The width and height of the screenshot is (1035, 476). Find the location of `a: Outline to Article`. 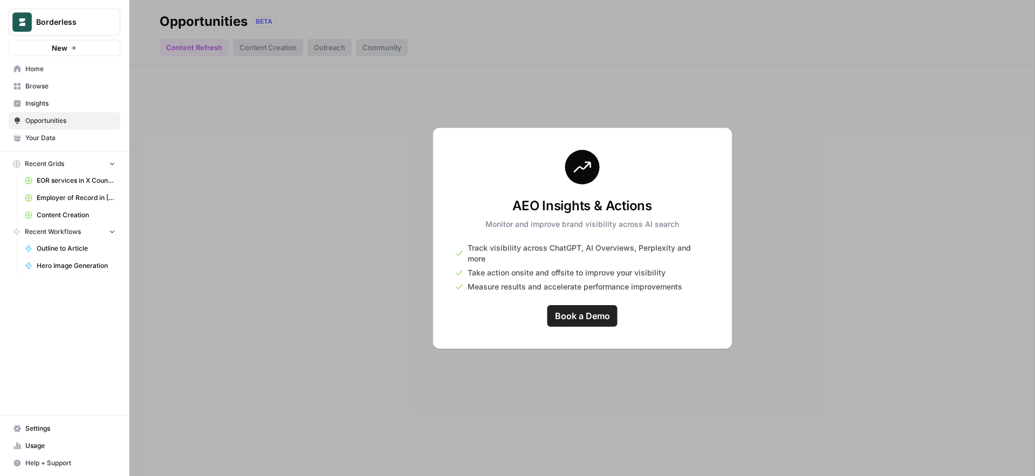

a: Outline to Article is located at coordinates (70, 249).